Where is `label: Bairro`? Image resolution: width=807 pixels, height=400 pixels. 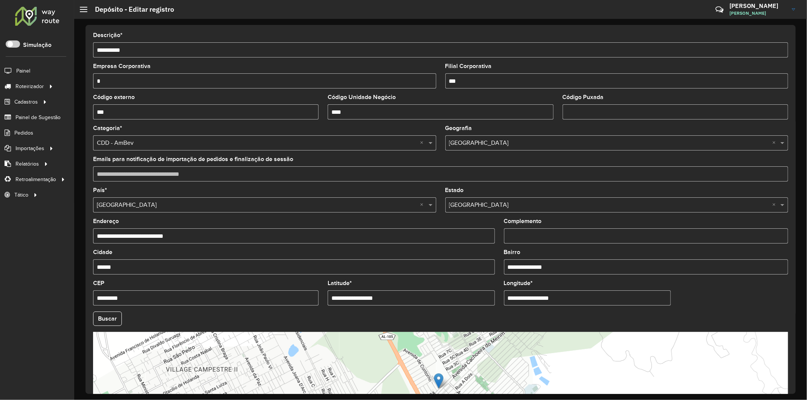 label: Bairro is located at coordinates (512, 252).